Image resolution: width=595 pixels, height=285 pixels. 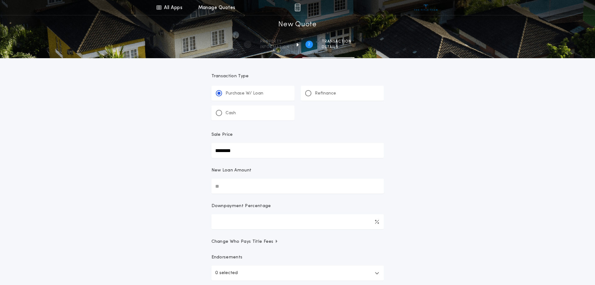 I want to click on button: 0 selected, so click(x=298, y=273).